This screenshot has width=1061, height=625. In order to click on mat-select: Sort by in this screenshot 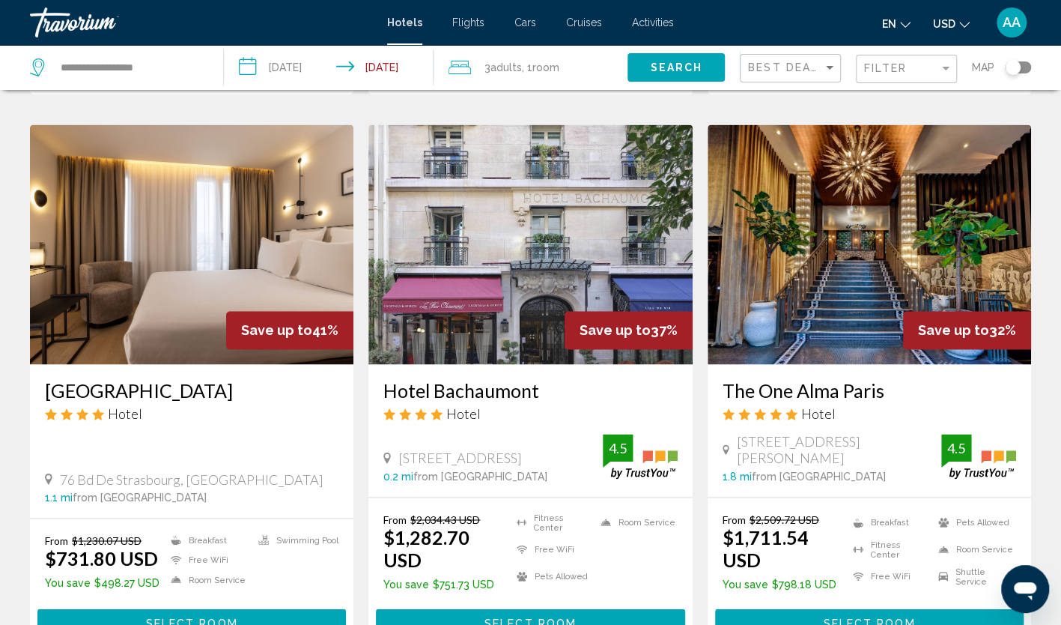, I will do `click(792, 68)`.